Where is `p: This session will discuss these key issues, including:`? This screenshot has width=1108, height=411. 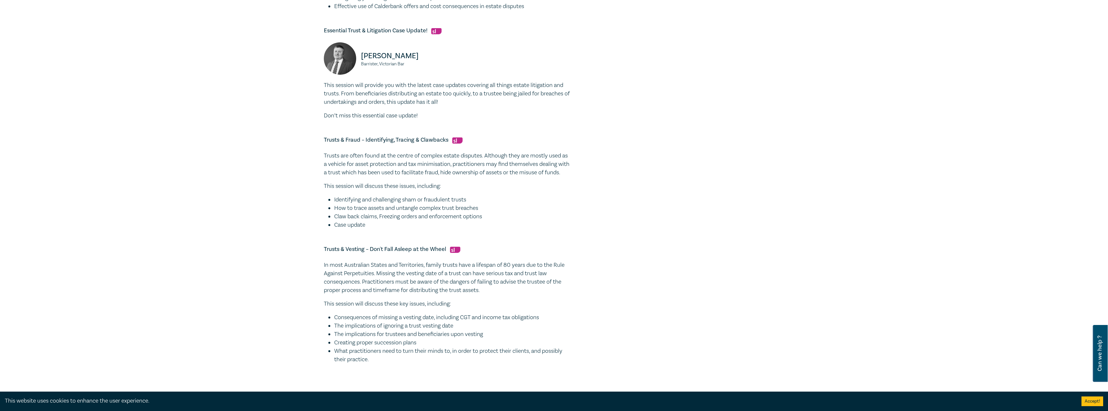 p: This session will discuss these key issues, including: is located at coordinates (447, 304).